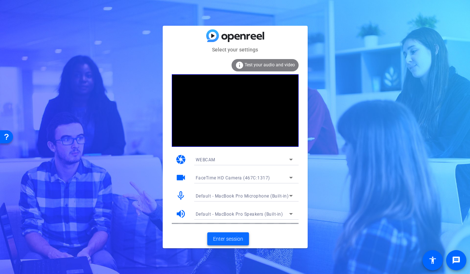  I want to click on button: Enter session, so click(228, 239).